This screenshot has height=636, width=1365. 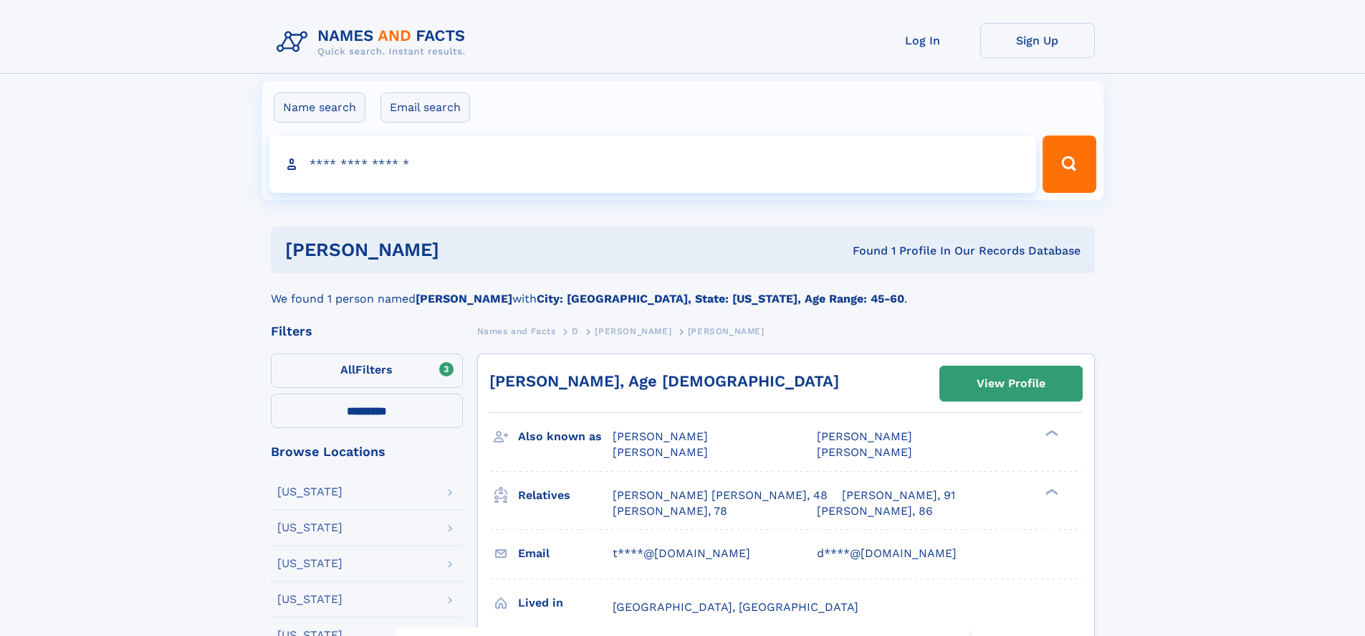 What do you see at coordinates (348, 369) in the screenshot?
I see `span: All` at bounding box center [348, 369].